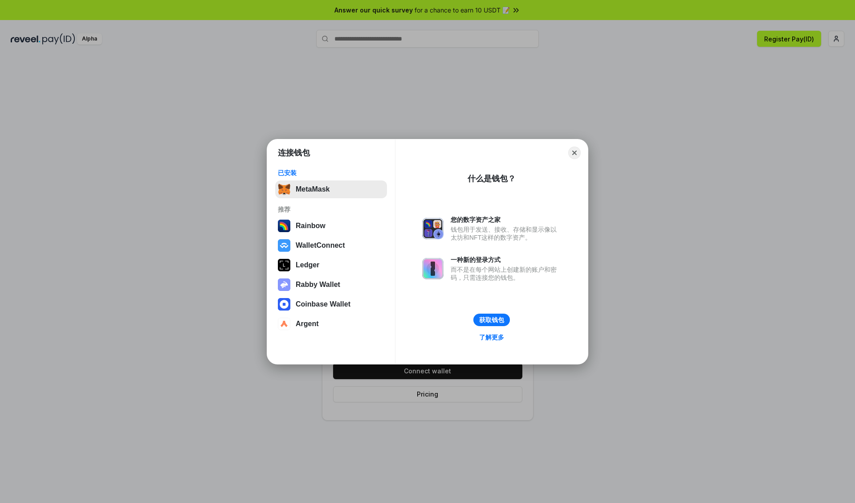  What do you see at coordinates (492, 320) in the screenshot?
I see `button: 获取钱包` at bounding box center [492, 320].